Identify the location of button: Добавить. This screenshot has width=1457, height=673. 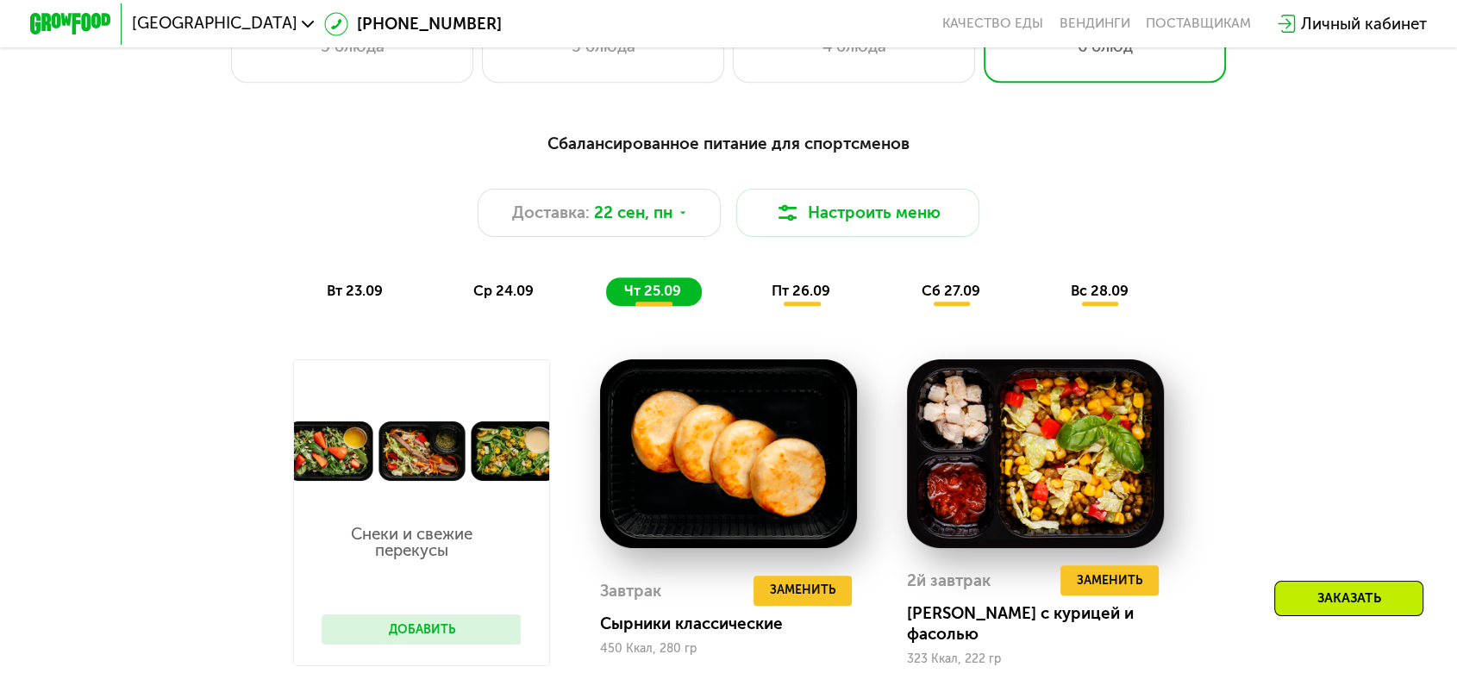
(421, 629).